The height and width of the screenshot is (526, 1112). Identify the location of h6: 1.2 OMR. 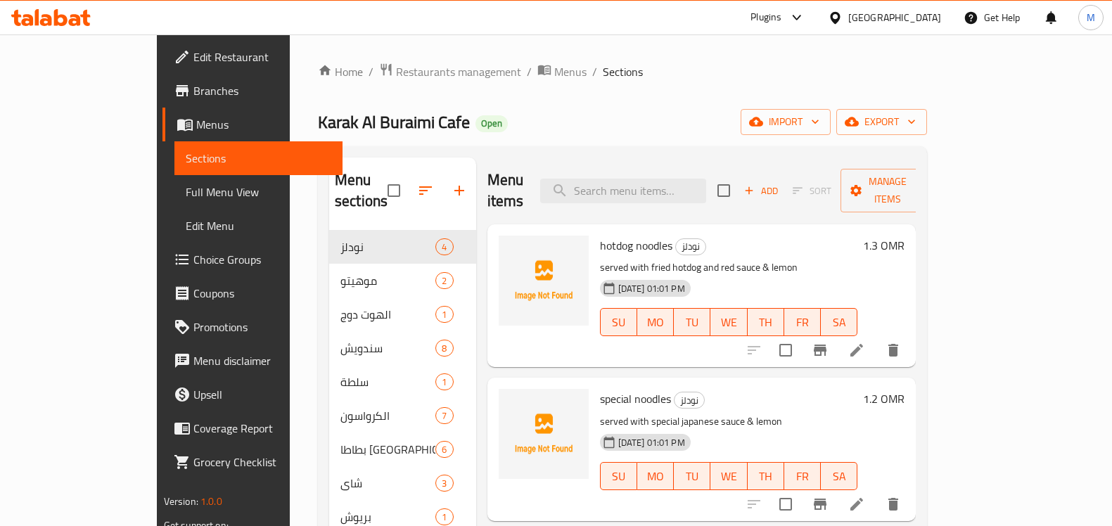
(883, 399).